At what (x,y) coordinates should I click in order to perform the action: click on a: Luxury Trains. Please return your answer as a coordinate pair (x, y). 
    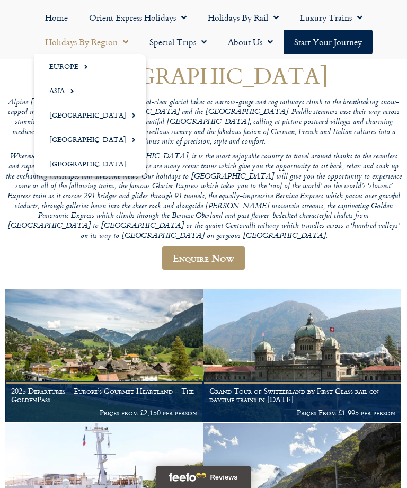
    Looking at the image, I should click on (331, 17).